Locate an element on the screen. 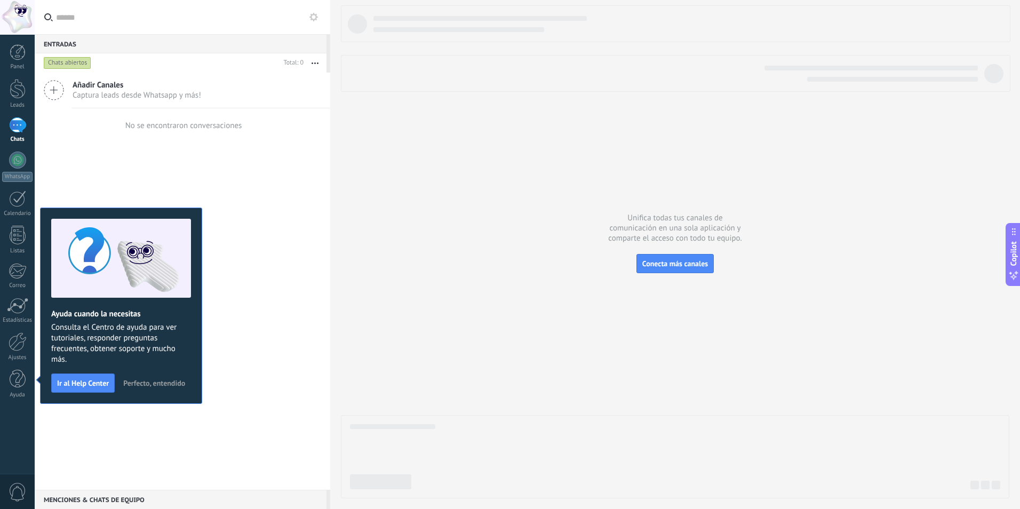 This screenshot has width=1020, height=509. span: Añadir Canales is located at coordinates (137, 85).